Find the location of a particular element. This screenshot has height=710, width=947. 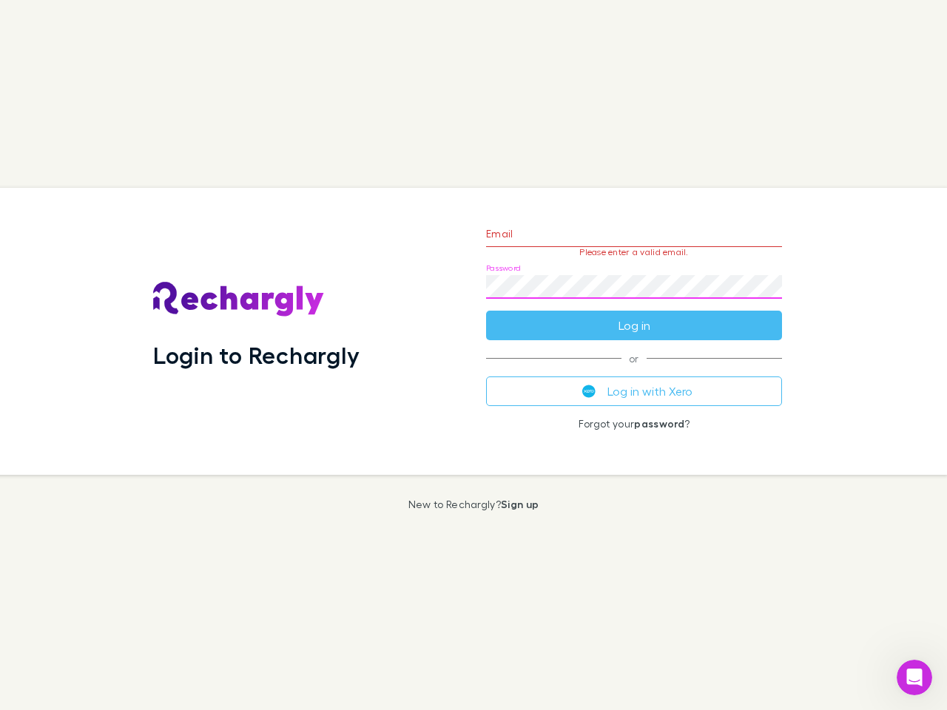

h1: Login to Rechargly is located at coordinates (256, 355).